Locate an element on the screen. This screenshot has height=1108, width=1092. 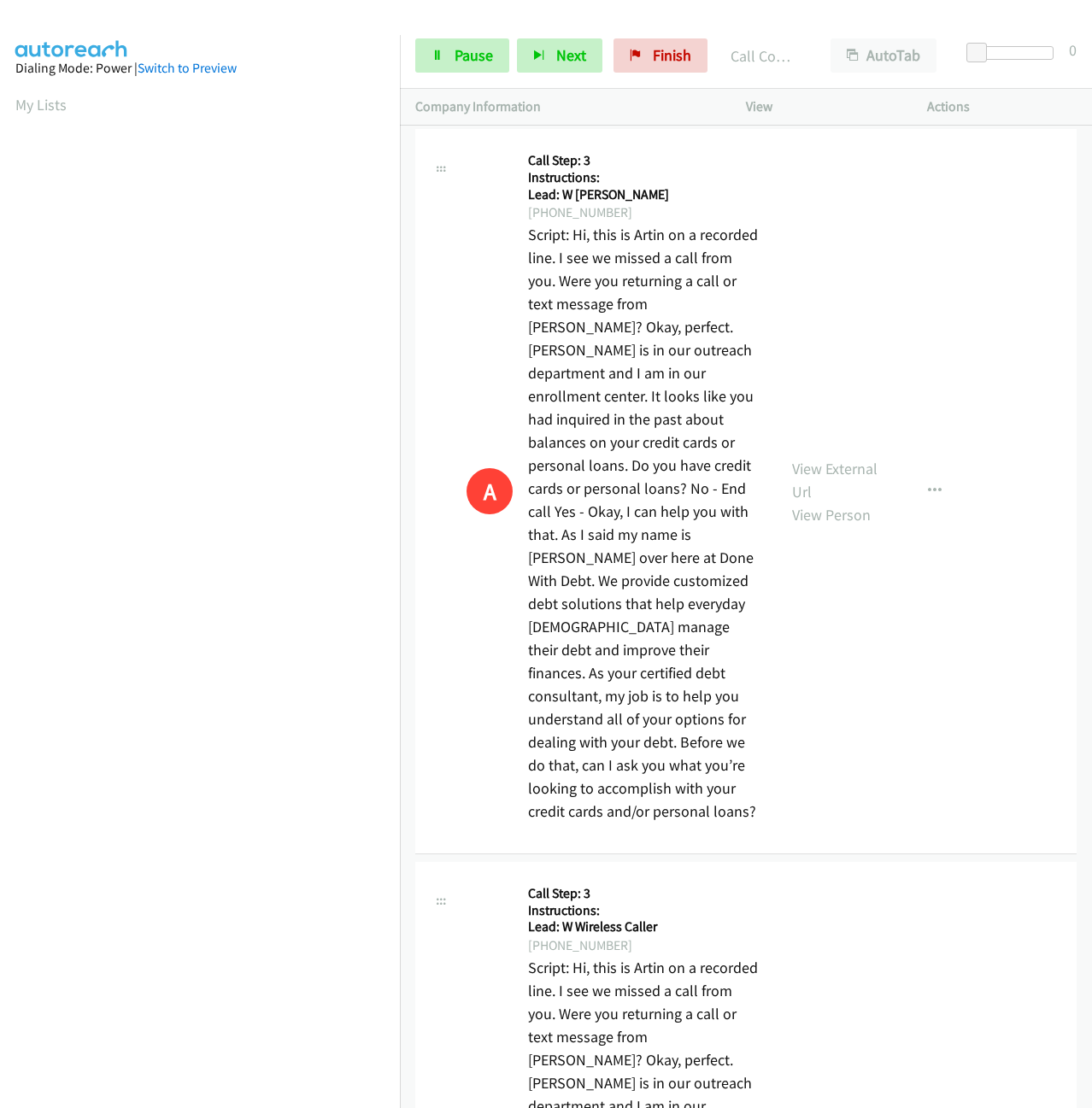
button: AutoTab is located at coordinates (883, 55).